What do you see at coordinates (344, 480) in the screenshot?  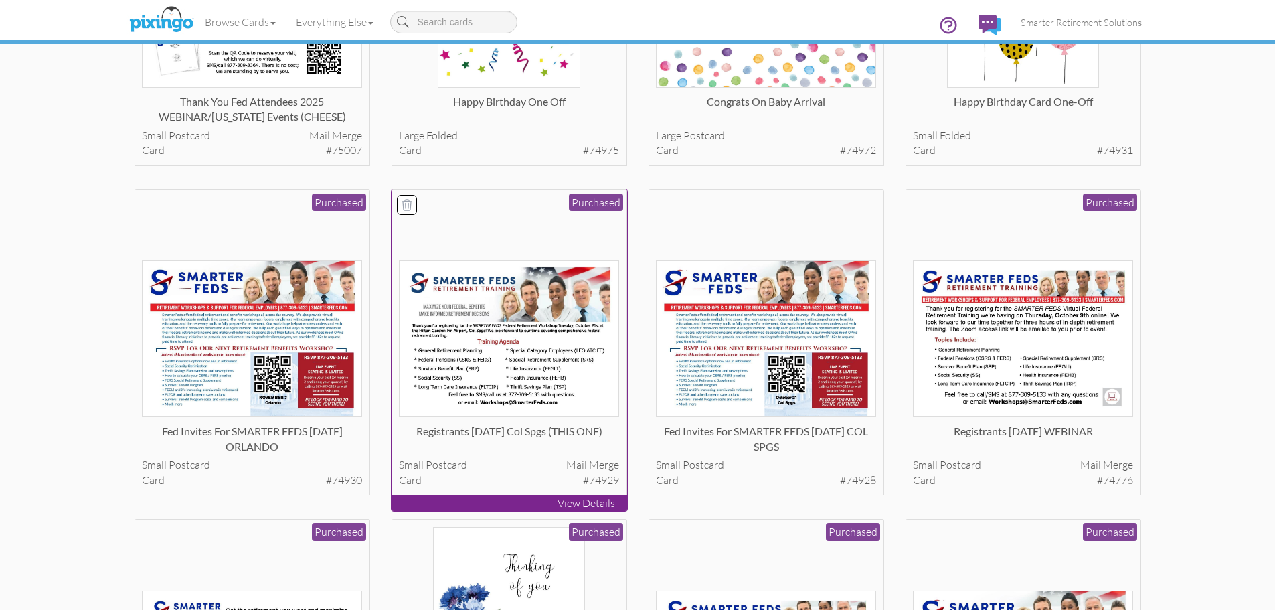 I see `span: #74930` at bounding box center [344, 480].